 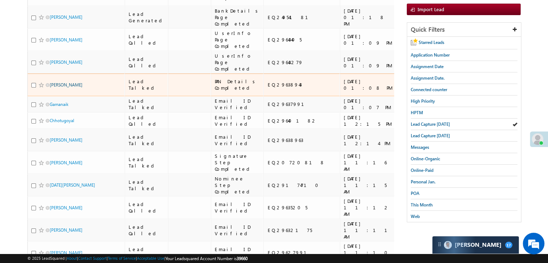 What do you see at coordinates (302, 207) in the screenshot?
I see `div: EQ29635205` at bounding box center [302, 207].